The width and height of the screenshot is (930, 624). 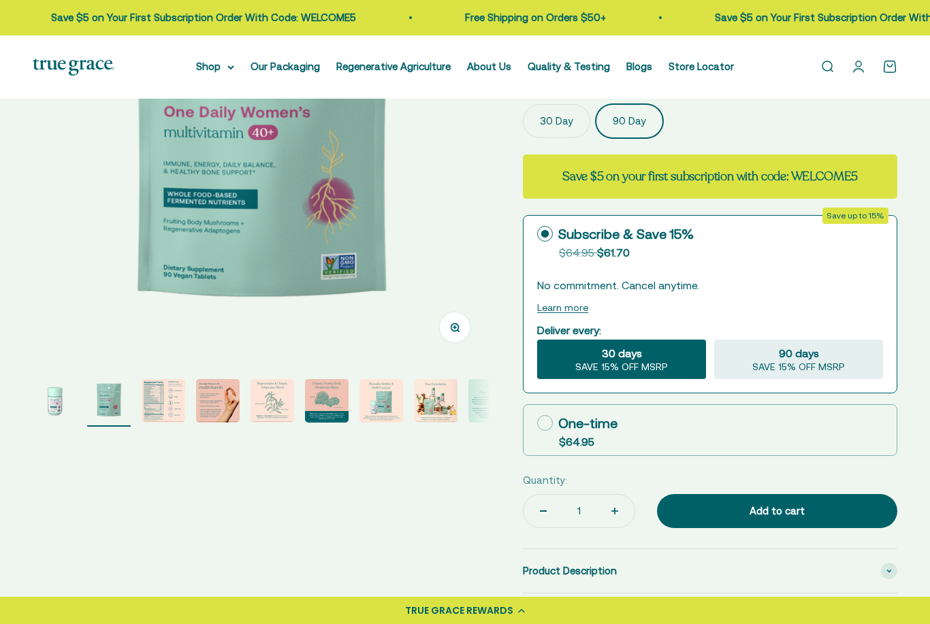 I want to click on a: About Us, so click(x=489, y=66).